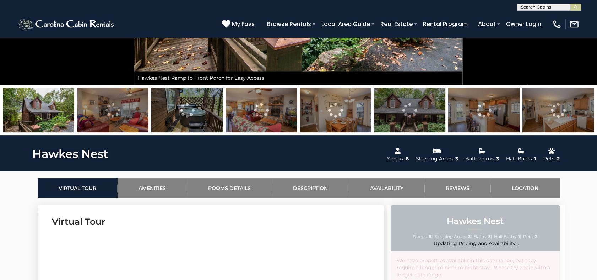 The height and width of the screenshot is (280, 597). Describe the element at coordinates (458, 188) in the screenshot. I see `a: Reviews` at that location.